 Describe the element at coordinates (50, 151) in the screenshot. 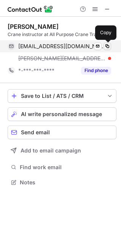

I see `span: Add to email campaign` at that location.